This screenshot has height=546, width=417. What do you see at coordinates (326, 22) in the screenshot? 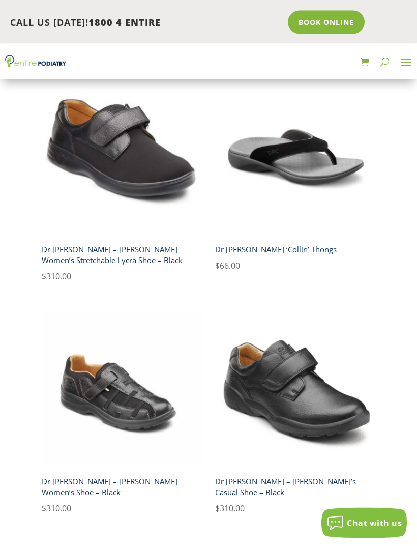
I see `a: Book Online` at bounding box center [326, 22].